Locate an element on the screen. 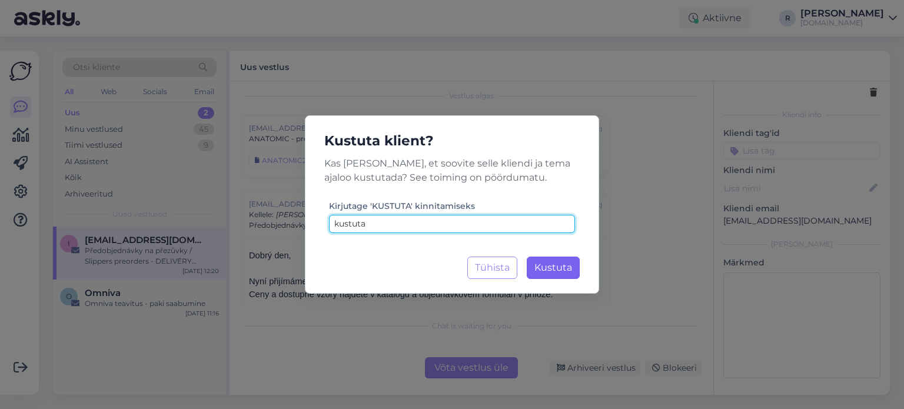 This screenshot has width=904, height=409. button: Kustuta is located at coordinates (553, 268).